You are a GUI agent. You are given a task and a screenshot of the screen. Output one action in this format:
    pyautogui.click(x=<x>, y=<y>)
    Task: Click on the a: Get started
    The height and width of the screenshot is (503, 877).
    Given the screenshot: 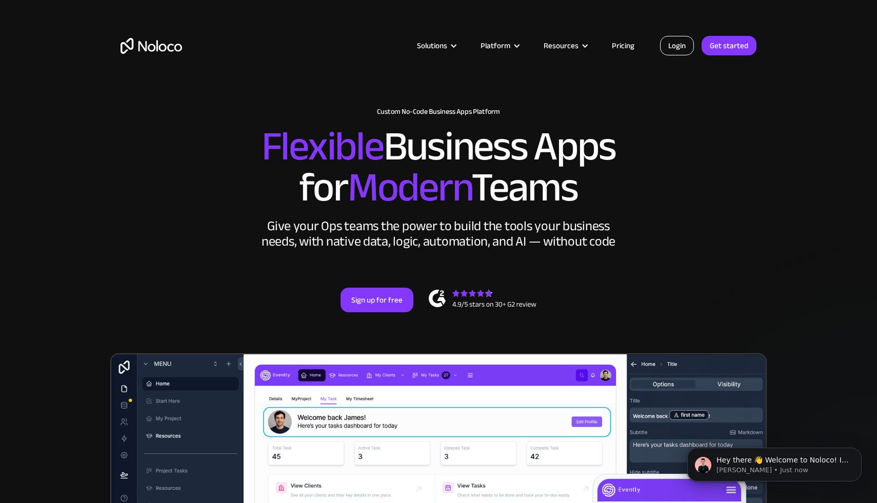 What is the action you would take?
    pyautogui.click(x=729, y=46)
    